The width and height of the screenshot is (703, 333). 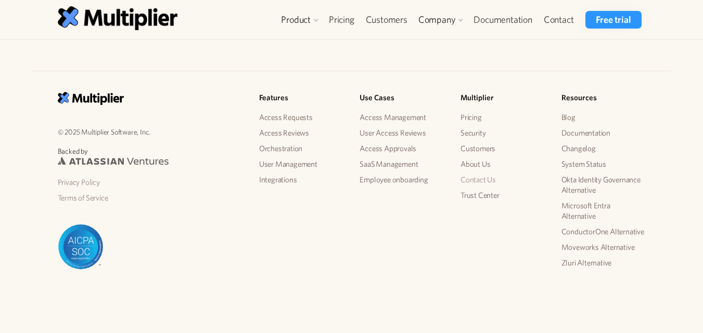 What do you see at coordinates (402, 149) in the screenshot?
I see `a: Access Approvals` at bounding box center [402, 149].